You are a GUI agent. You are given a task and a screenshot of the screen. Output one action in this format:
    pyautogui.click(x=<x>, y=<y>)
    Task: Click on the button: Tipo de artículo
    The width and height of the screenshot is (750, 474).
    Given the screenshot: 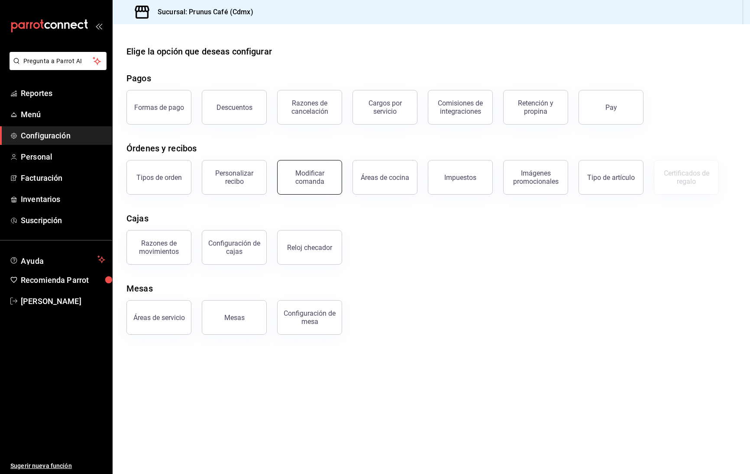 What is the action you would take?
    pyautogui.click(x=611, y=177)
    